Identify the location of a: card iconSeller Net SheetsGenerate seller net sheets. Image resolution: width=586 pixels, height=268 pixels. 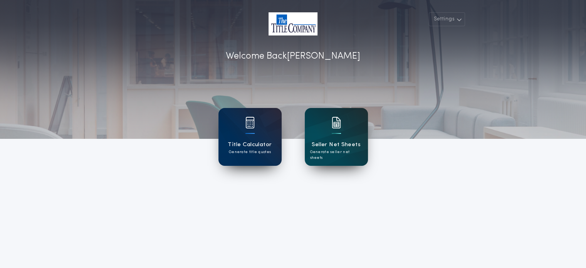
(336, 137).